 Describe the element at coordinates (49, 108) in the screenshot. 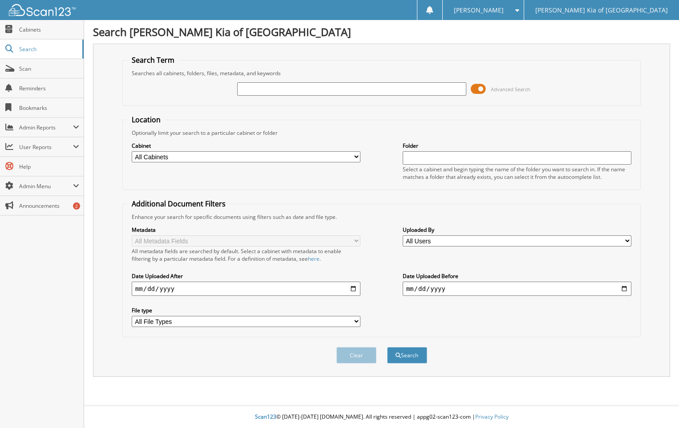

I see `span: Bookmarks` at that location.